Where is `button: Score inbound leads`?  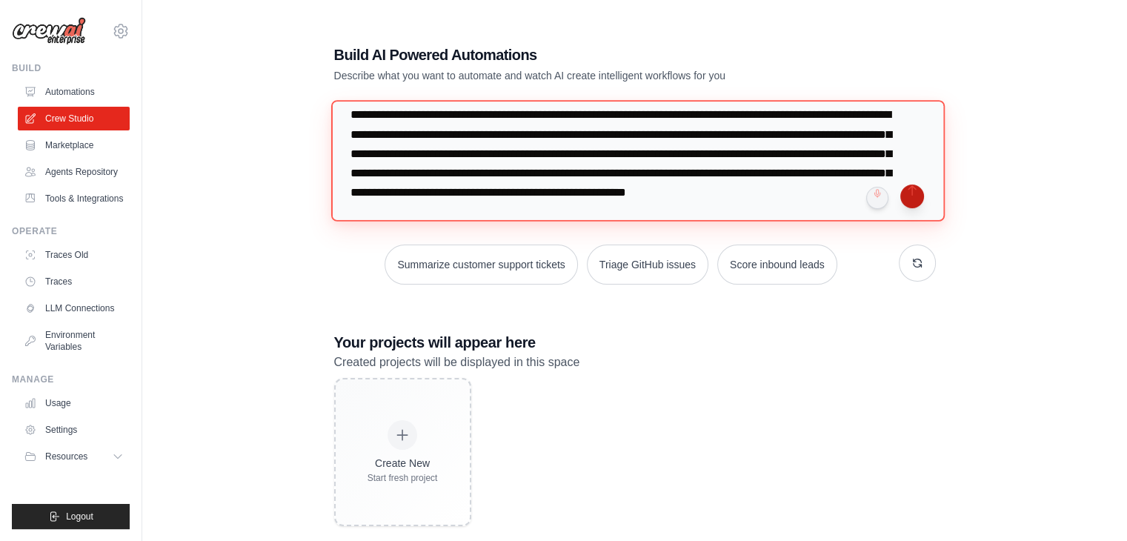 button: Score inbound leads is located at coordinates (777, 265).